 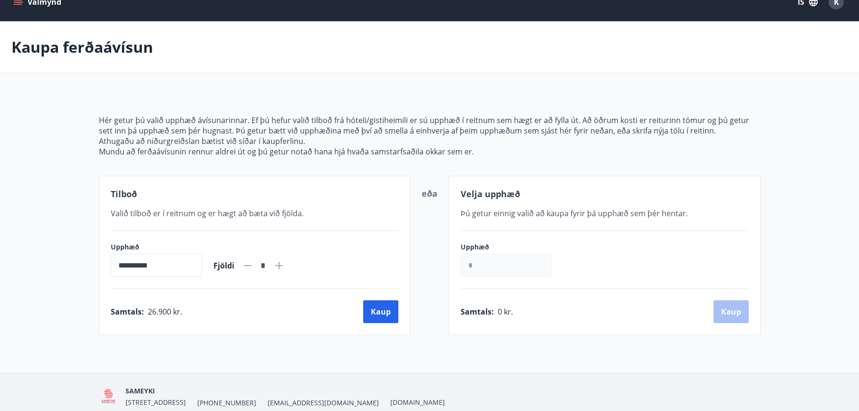 What do you see at coordinates (430, 141) in the screenshot?
I see `p: Athugaðu að niðurgreiðslan bætist við síðar í kaupferlinu.` at bounding box center [430, 141].